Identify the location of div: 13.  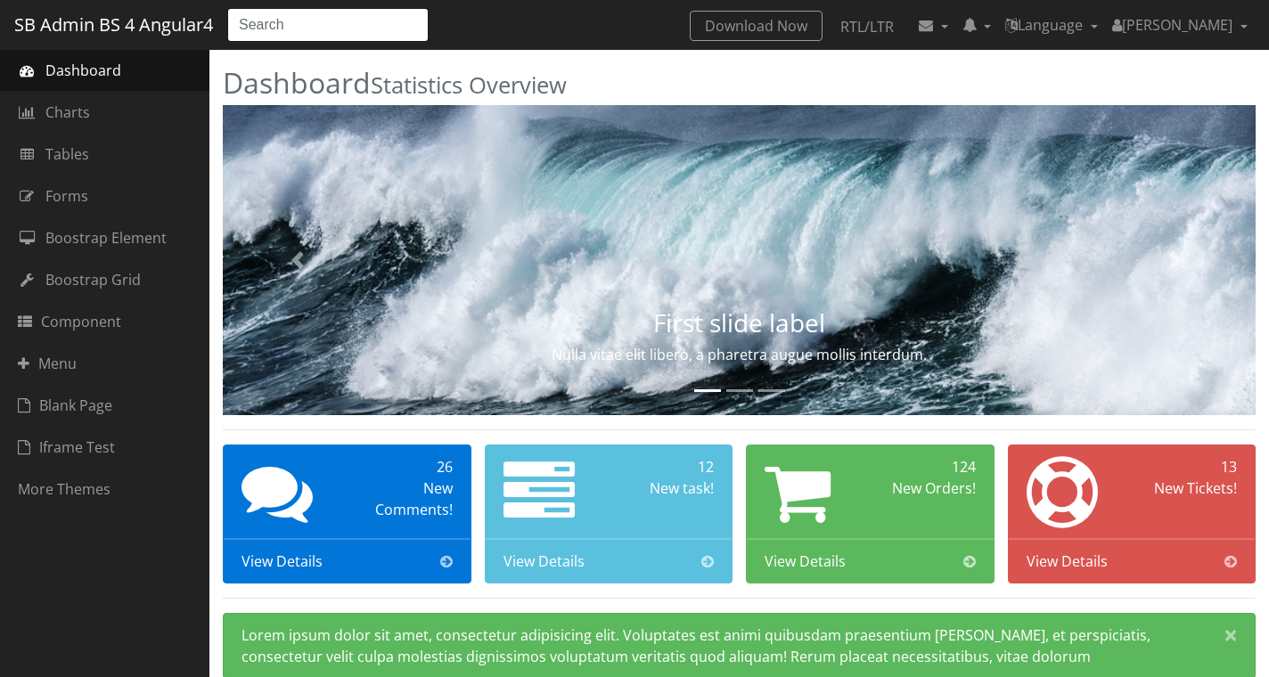
(1187, 467).